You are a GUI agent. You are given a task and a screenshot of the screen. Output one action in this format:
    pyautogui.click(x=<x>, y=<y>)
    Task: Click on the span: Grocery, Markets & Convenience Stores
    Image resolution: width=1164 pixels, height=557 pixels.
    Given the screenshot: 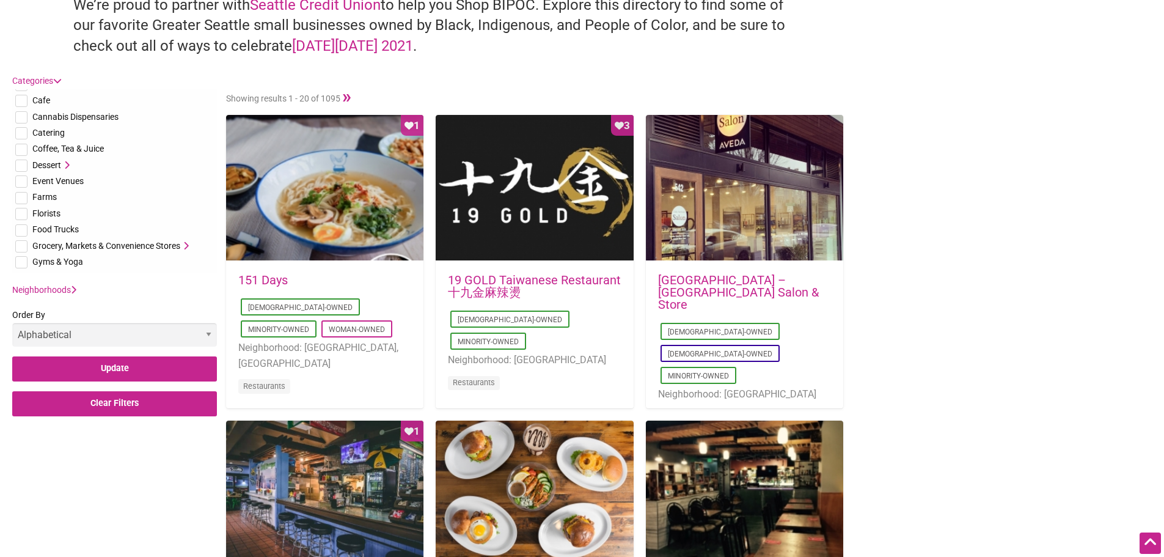 What is the action you would take?
    pyautogui.click(x=106, y=246)
    